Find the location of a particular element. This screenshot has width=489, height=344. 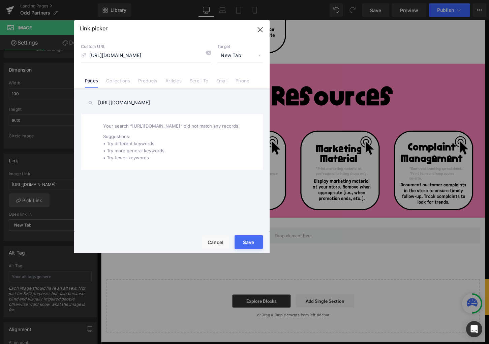

a: Phone is located at coordinates (243, 83).